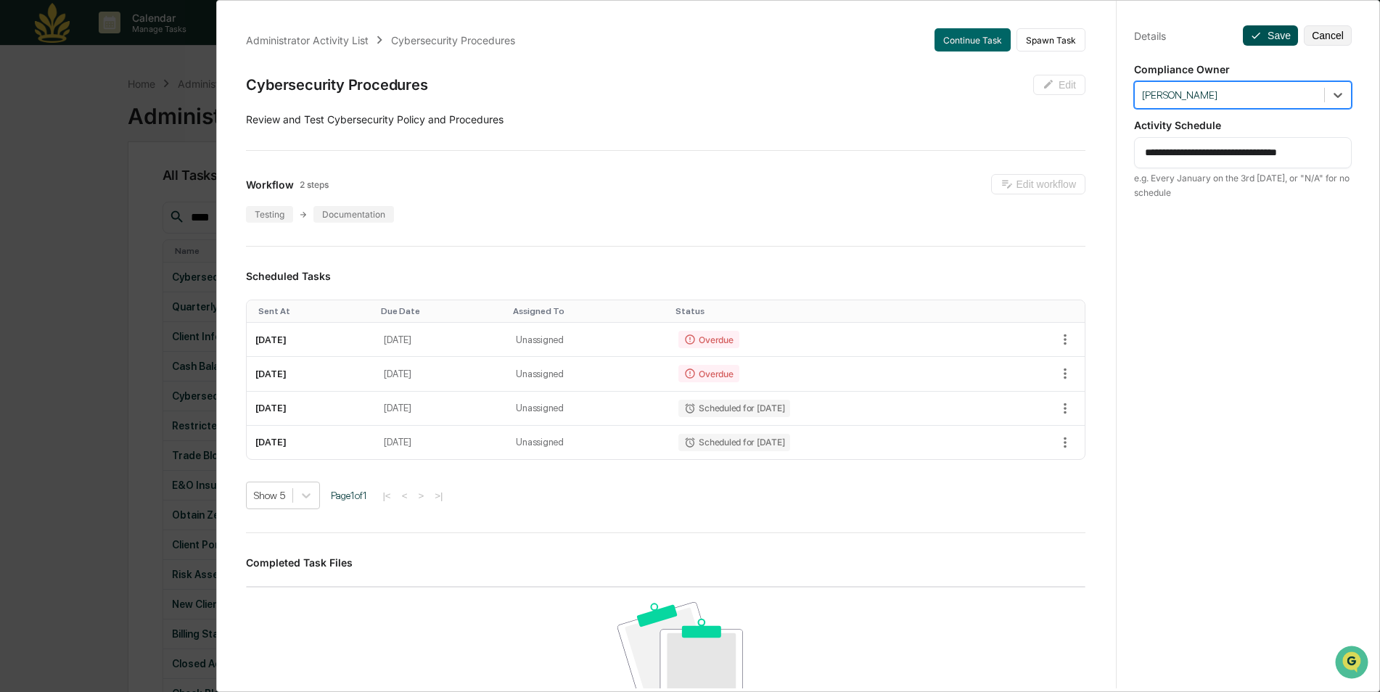 The height and width of the screenshot is (692, 1380). What do you see at coordinates (349, 496) in the screenshot?
I see `span: Page 1 of 1` at bounding box center [349, 496].